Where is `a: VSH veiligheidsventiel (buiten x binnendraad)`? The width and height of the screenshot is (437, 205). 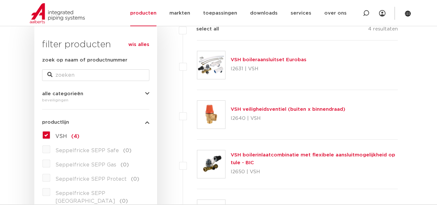
a: VSH veiligheidsventiel (buiten x binnendraad) is located at coordinates (288, 109).